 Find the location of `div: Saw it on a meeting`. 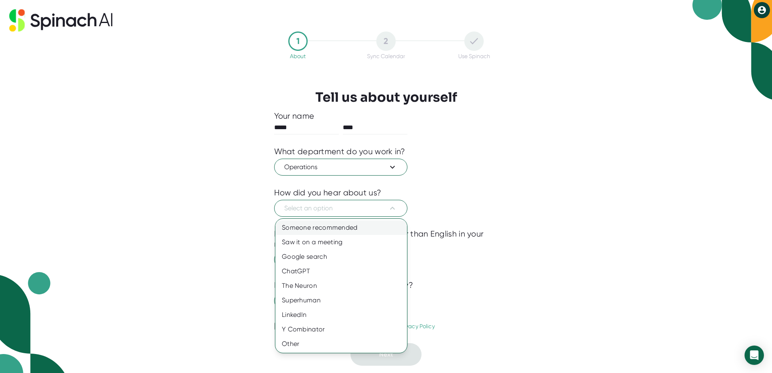

div: Saw it on a meeting is located at coordinates (341, 242).